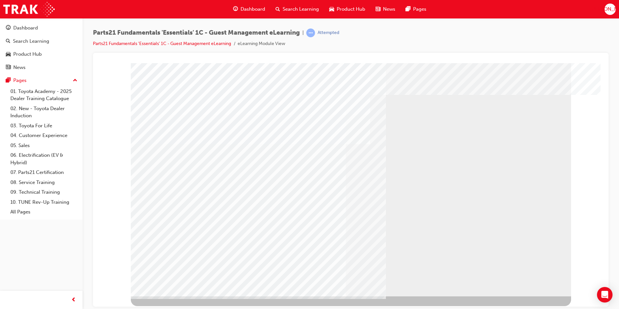  What do you see at coordinates (44, 182) in the screenshot?
I see `a: 08. Service Training` at bounding box center [44, 182].